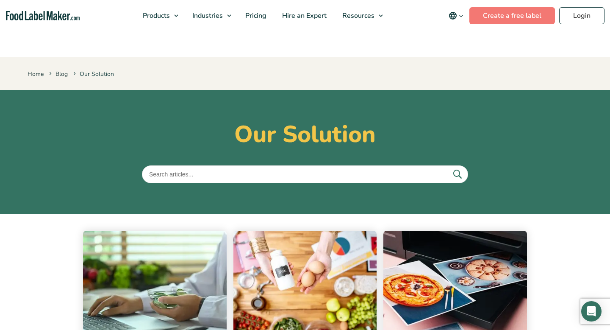 Image resolution: width=610 pixels, height=330 pixels. I want to click on span: Pricing, so click(255, 16).